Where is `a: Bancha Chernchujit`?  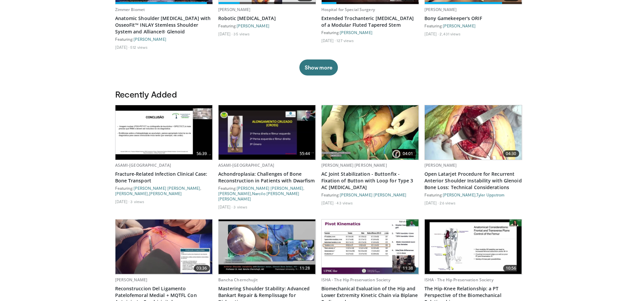 a: Bancha Chernchujit is located at coordinates (238, 280).